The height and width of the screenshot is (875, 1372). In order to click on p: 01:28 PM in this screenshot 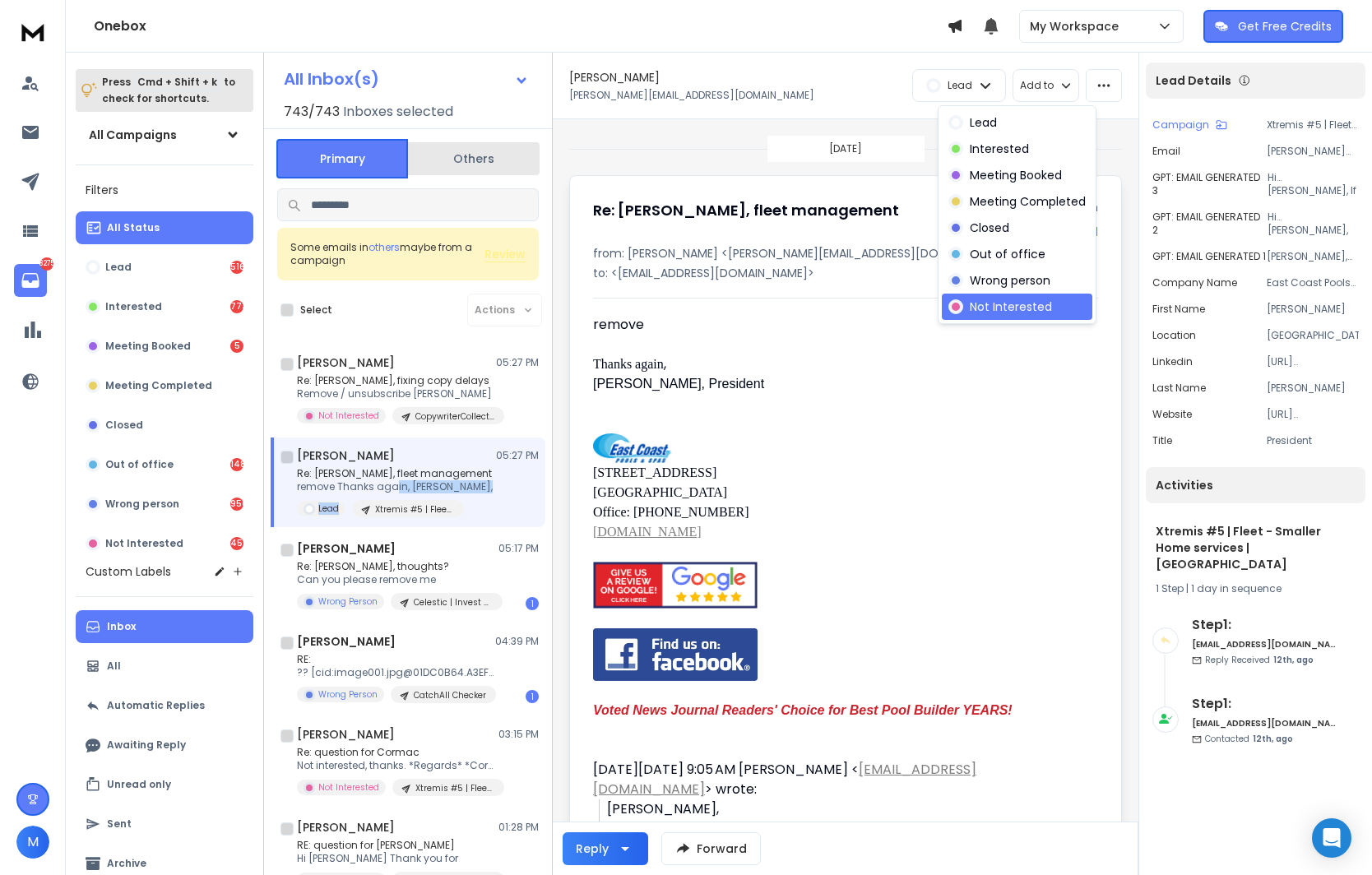, I will do `click(518, 828)`.